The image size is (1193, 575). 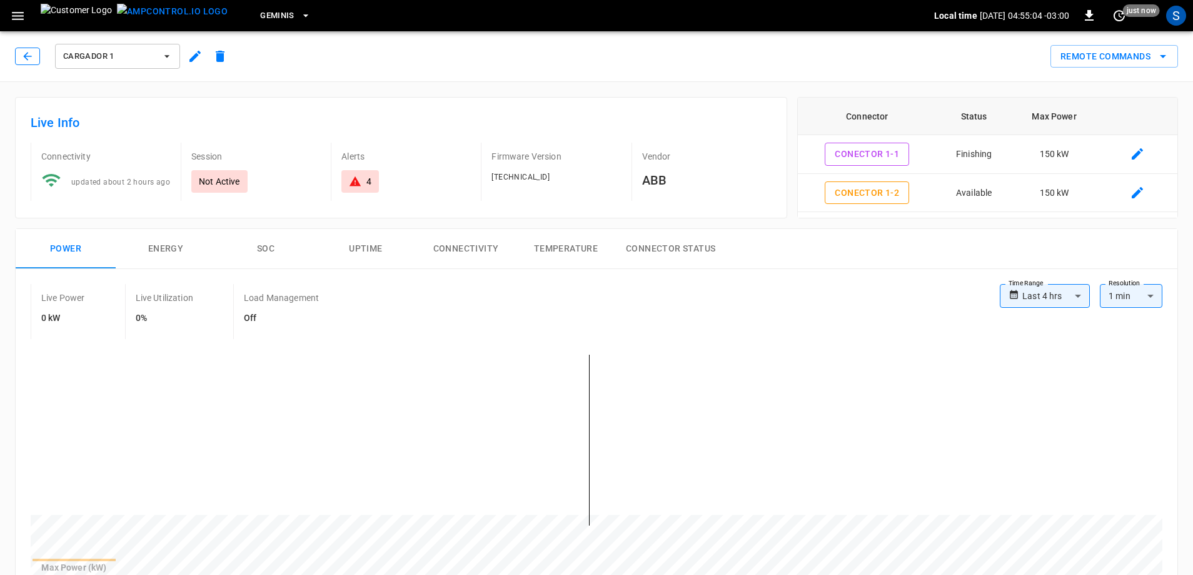 I want to click on div: 1 min, so click(x=1131, y=296).